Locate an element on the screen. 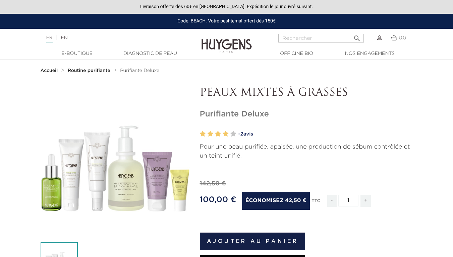 This screenshot has width=453, height=257. a: Purifiante Deluxe is located at coordinates (139, 71).